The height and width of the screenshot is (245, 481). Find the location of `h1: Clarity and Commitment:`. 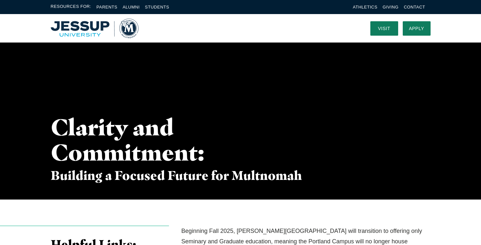

h1: Clarity and Commitment: is located at coordinates (126, 140).